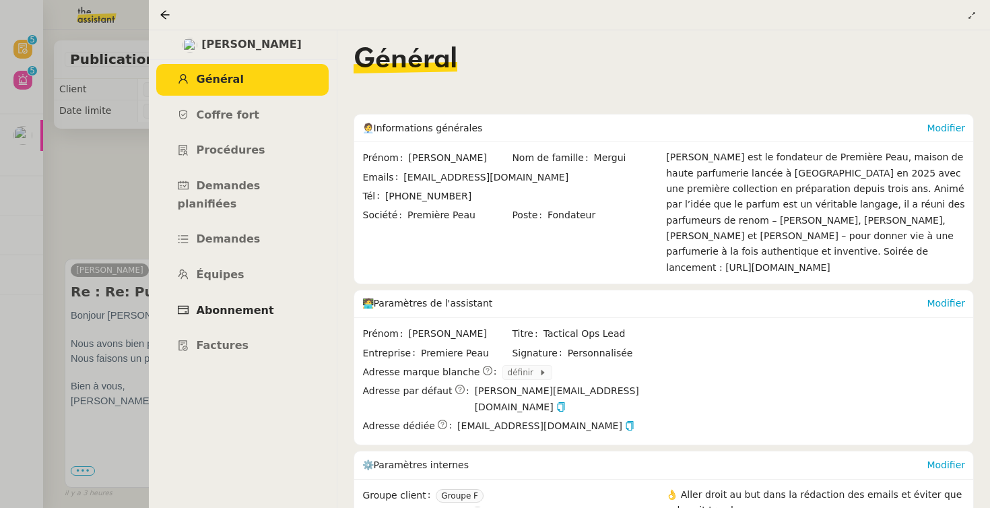 This screenshot has height=508, width=990. What do you see at coordinates (433, 303) in the screenshot?
I see `span: Paramètres de l'assistant` at bounding box center [433, 303].